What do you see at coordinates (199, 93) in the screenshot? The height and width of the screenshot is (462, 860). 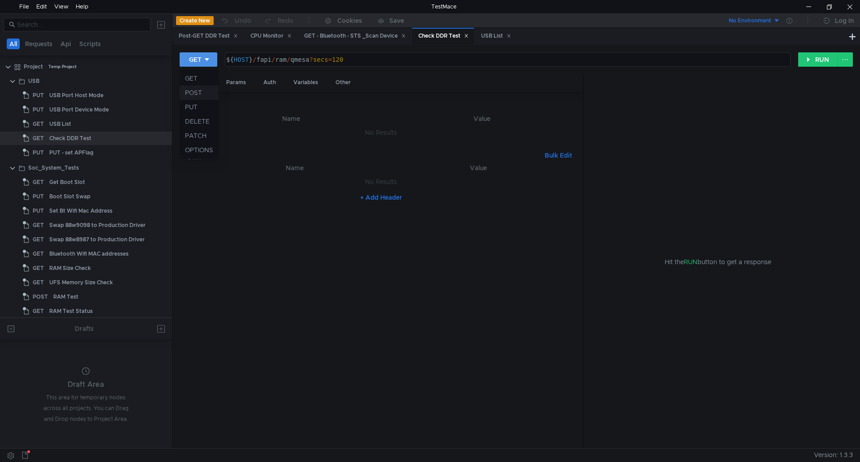 I see `li: POST` at bounding box center [199, 93].